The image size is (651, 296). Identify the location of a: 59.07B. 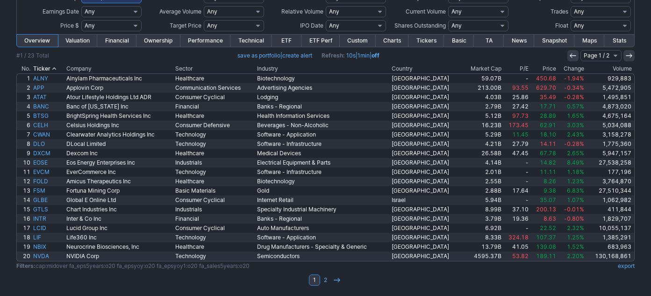
(482, 78).